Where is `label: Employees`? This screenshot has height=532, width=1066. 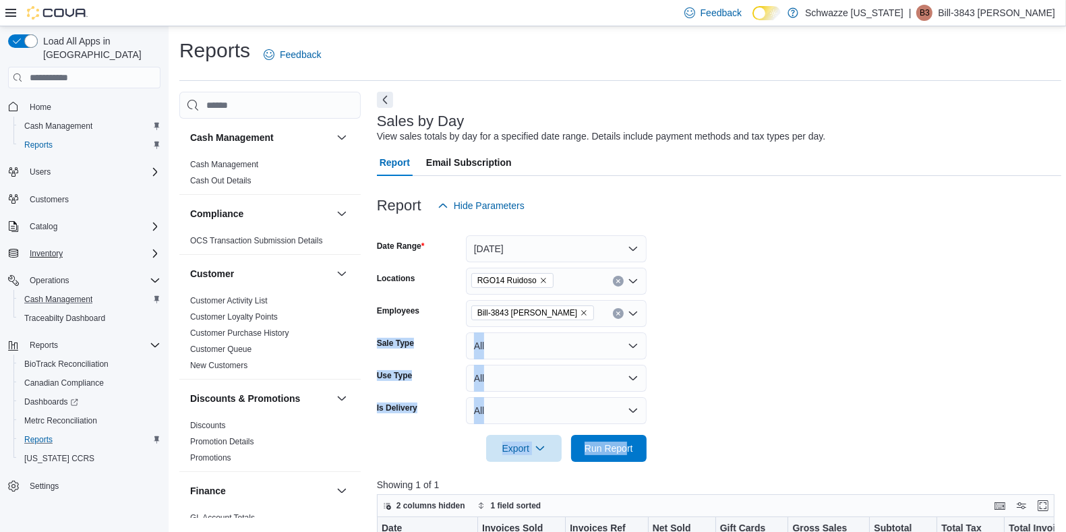 label: Employees is located at coordinates (398, 311).